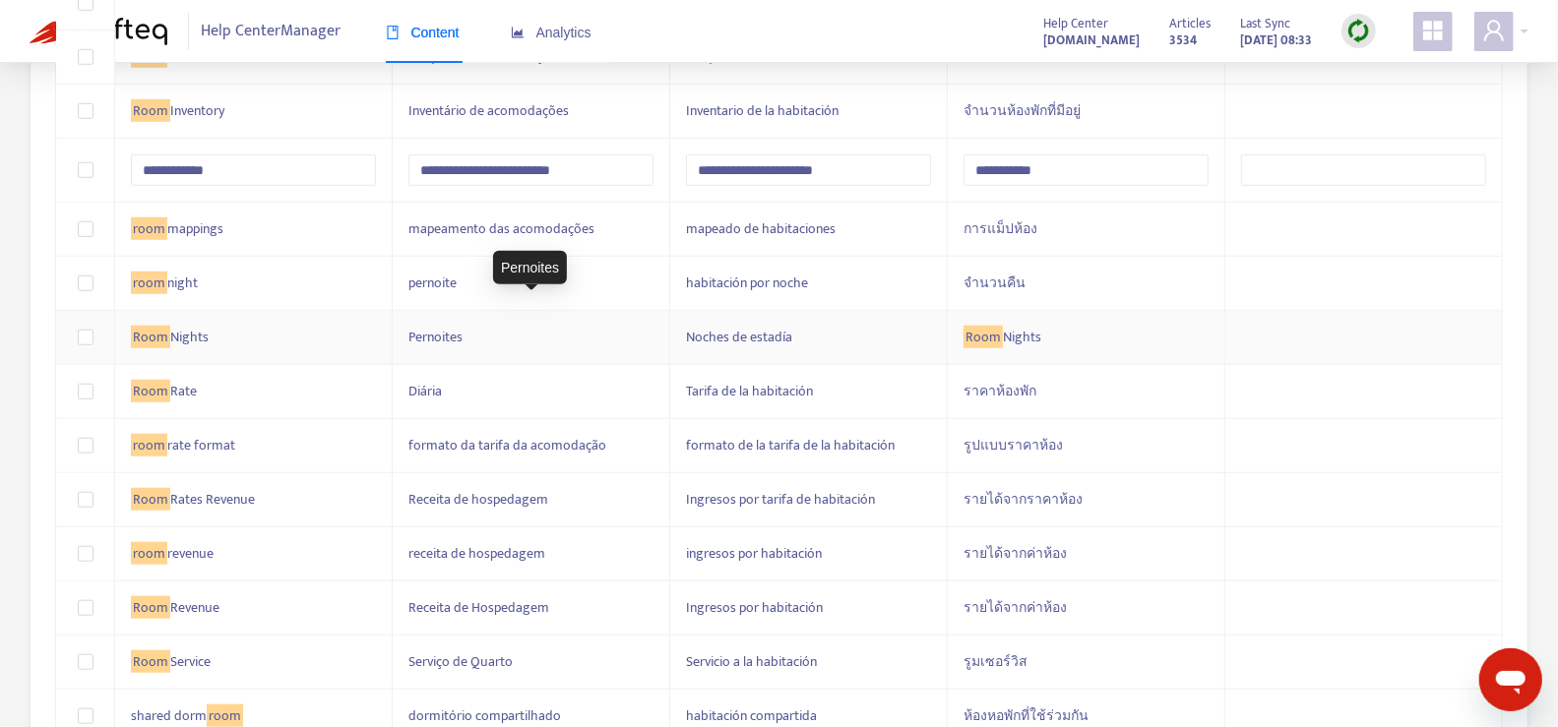 This screenshot has width=1558, height=727. What do you see at coordinates (432, 282) in the screenshot?
I see `span: pernoite` at bounding box center [432, 282].